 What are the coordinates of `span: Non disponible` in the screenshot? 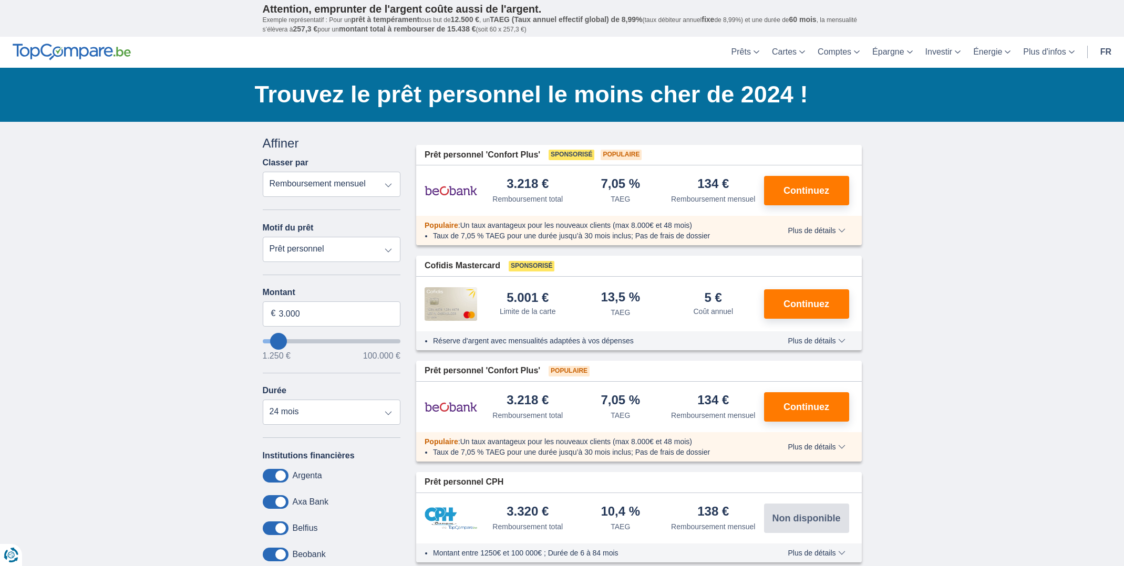 It's located at (807, 519).